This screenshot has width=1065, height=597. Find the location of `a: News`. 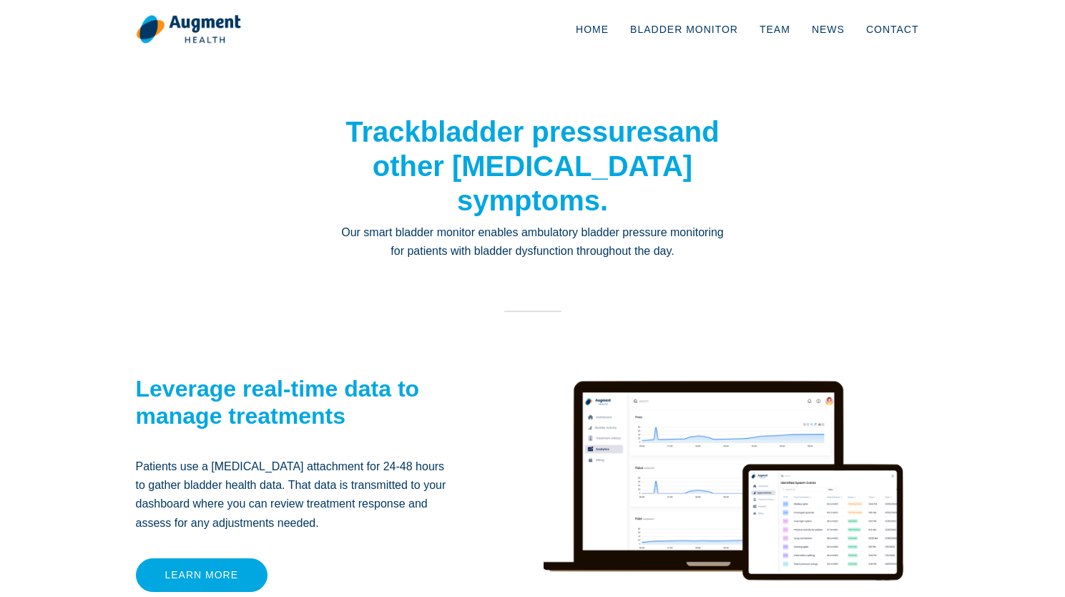

a: News is located at coordinates (828, 29).